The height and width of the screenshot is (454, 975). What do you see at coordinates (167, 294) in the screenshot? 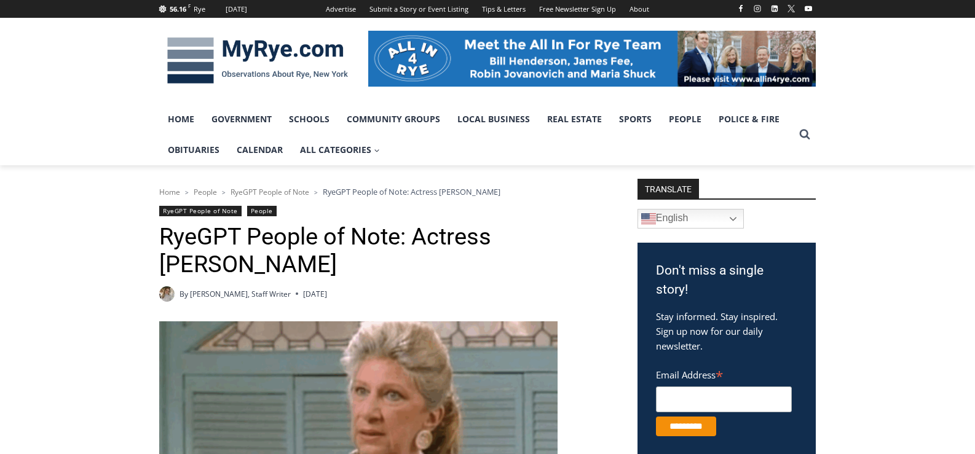
I see `a: Author image` at bounding box center [167, 294].